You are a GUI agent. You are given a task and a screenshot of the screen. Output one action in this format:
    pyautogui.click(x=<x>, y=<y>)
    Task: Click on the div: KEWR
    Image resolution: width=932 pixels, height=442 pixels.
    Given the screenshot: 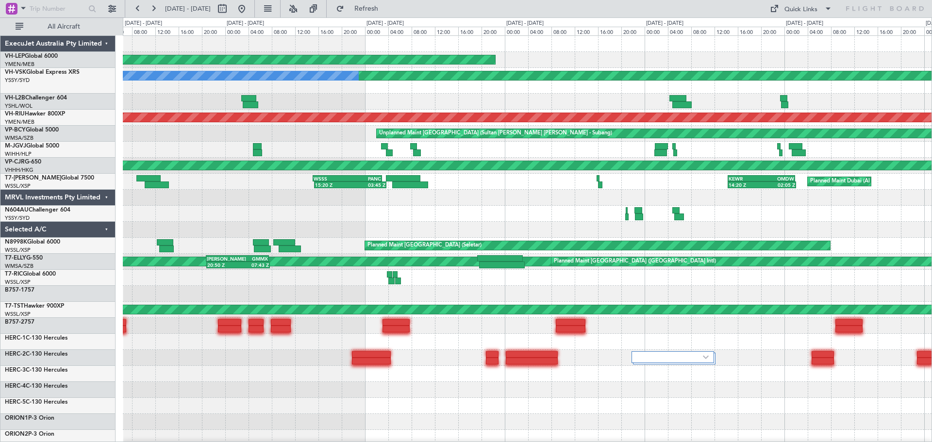 What is the action you would take?
    pyautogui.click(x=745, y=179)
    